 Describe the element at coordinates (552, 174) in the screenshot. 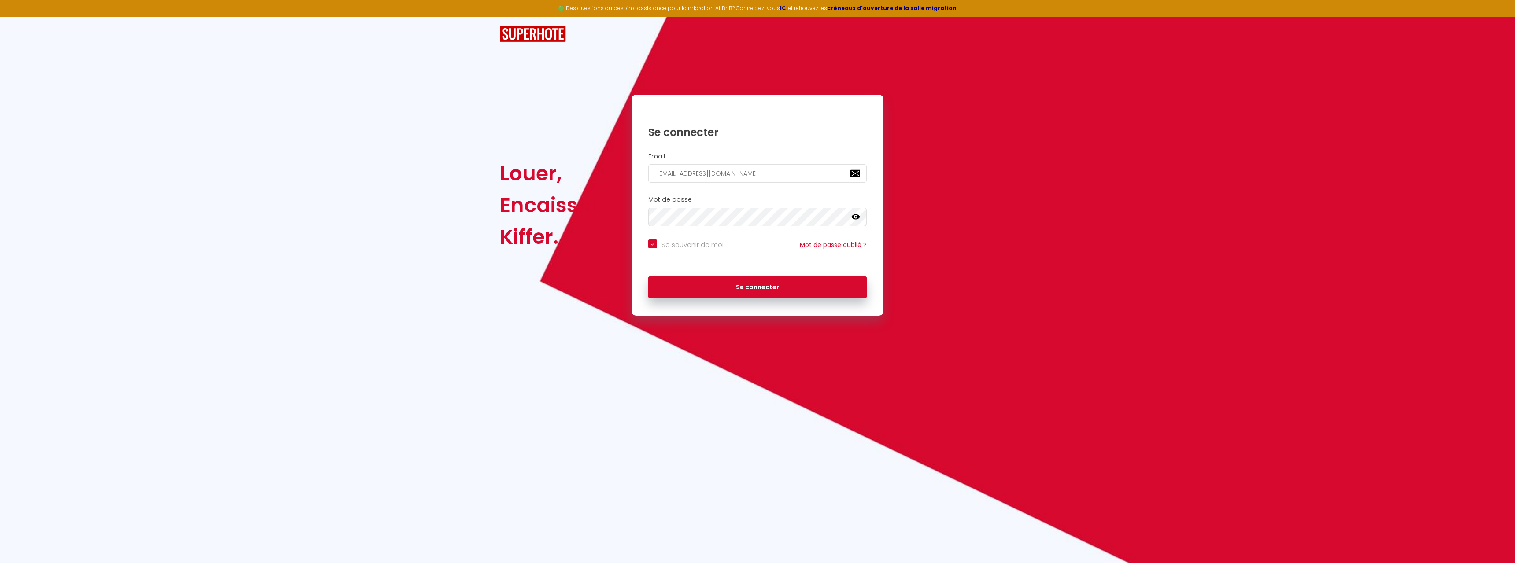

I see `div: Louer,` at that location.